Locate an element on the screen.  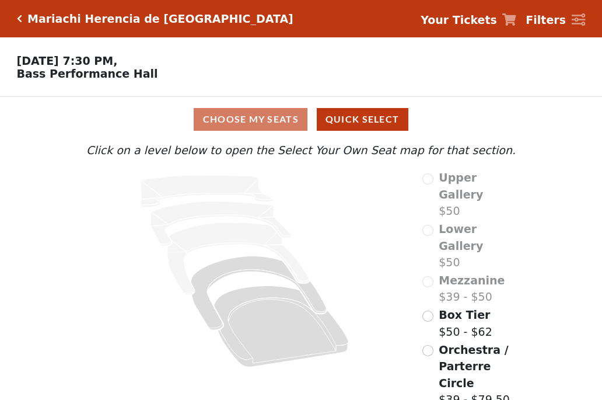
p: Click on a level below to open the Select Your Own Seat map for that section. is located at coordinates (301, 150).